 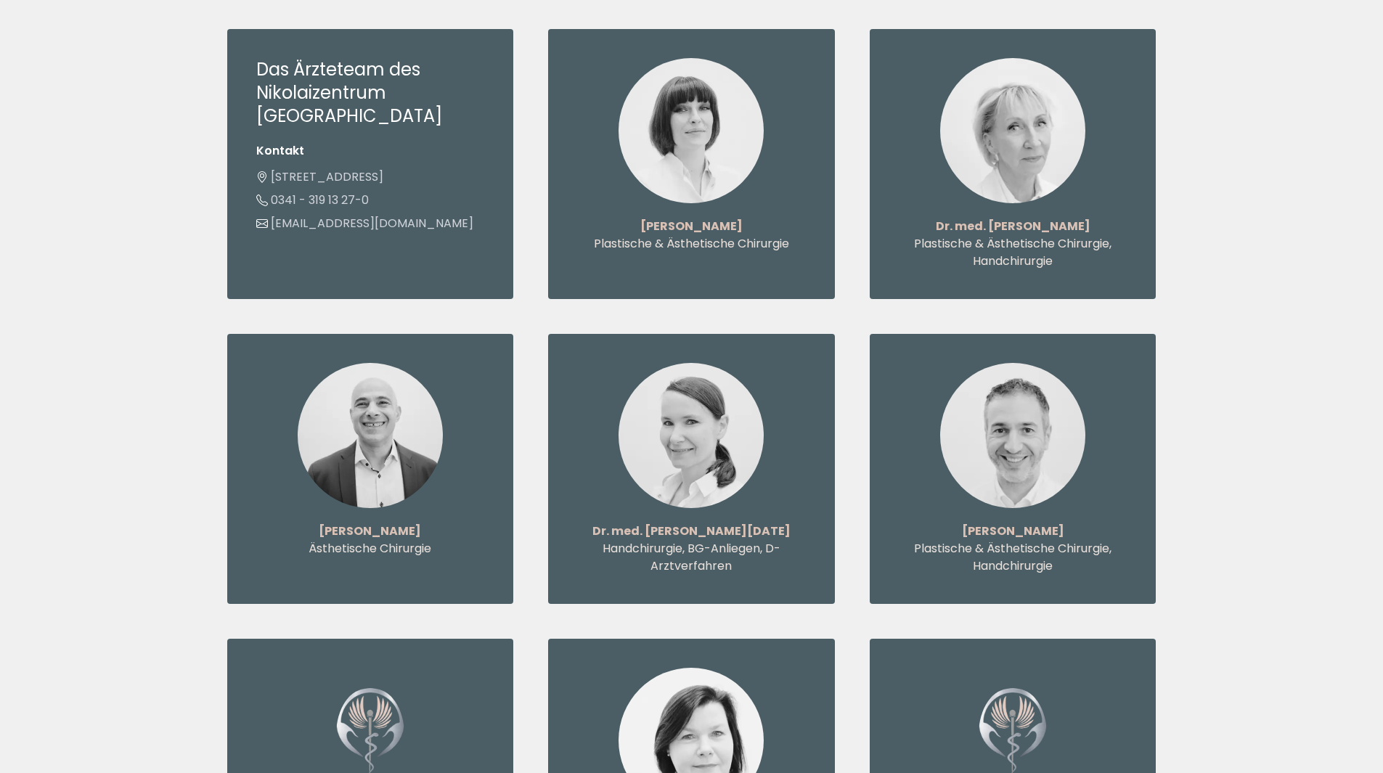 I want to click on img: Dr. med. Christiane Köpcke - Plastische & Ästhetische Chirurgie, Handchirurgie, so click(x=1012, y=131).